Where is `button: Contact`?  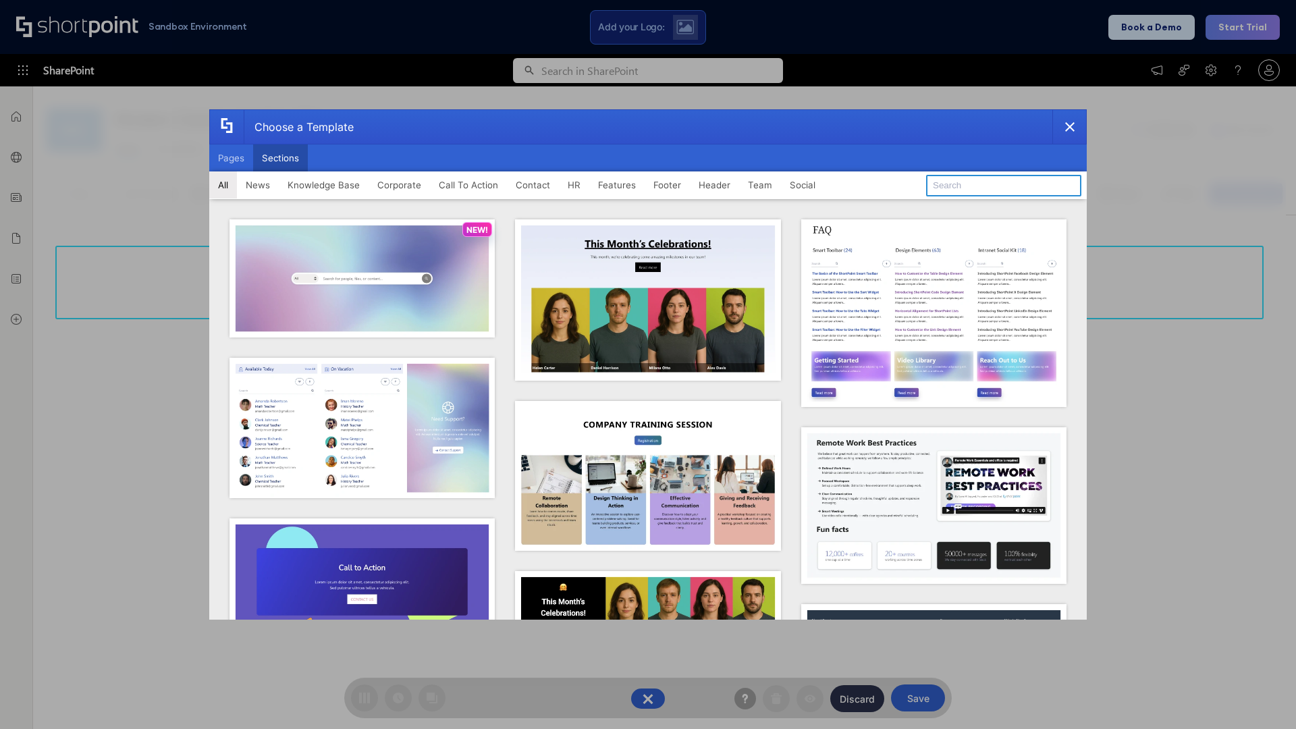 button: Contact is located at coordinates (533, 185).